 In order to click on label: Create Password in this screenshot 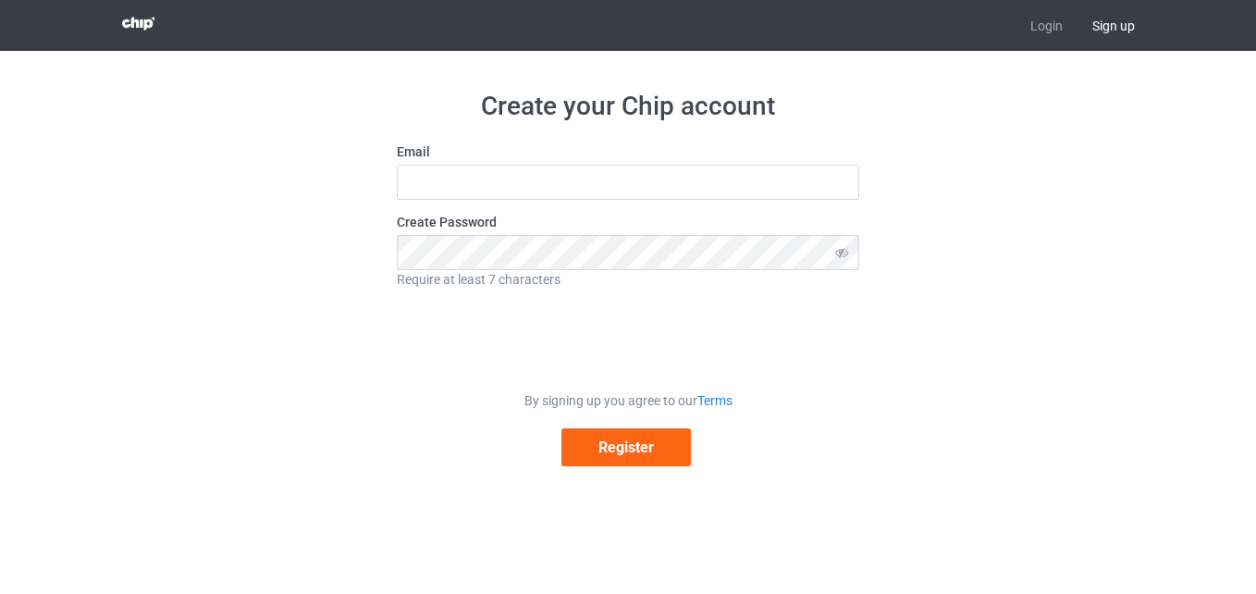, I will do `click(628, 222)`.